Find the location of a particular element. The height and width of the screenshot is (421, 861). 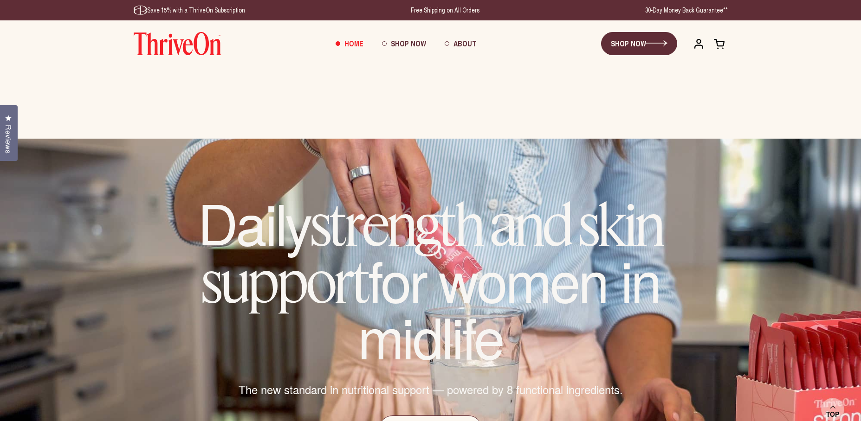

a: Home is located at coordinates (349, 44).